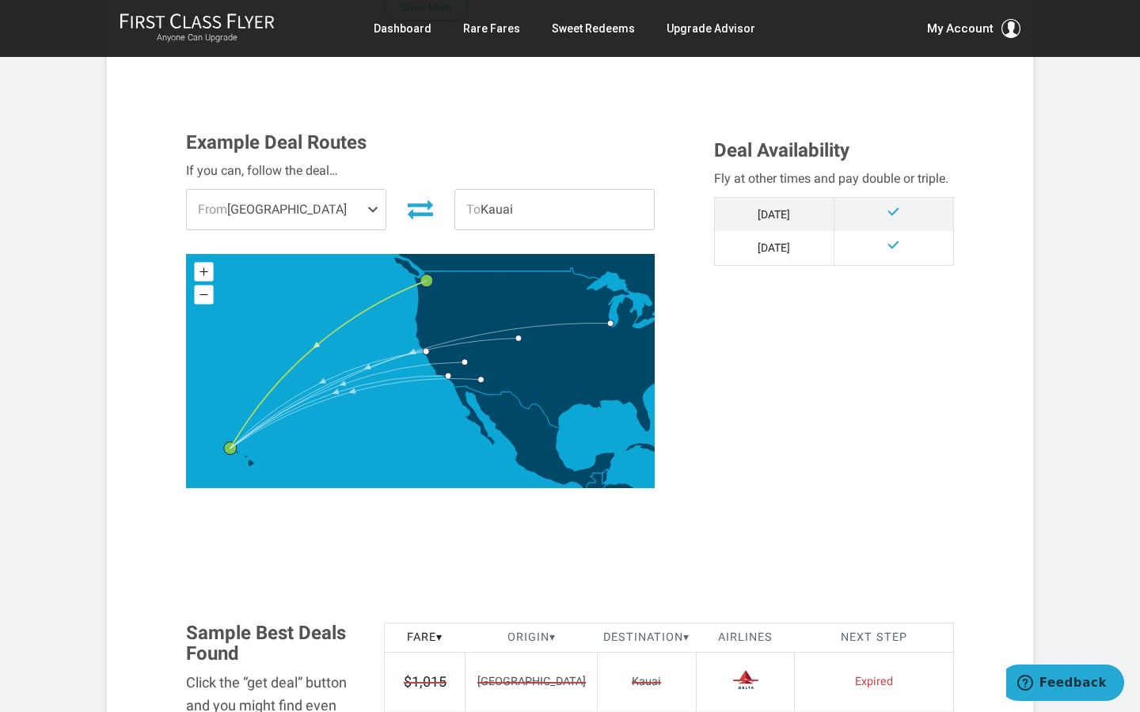  What do you see at coordinates (531, 638) in the screenshot?
I see `th: Origin` at bounding box center [531, 638].